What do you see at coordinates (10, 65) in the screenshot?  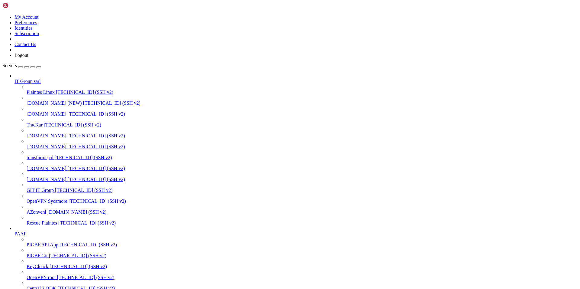 I see `span: Servers` at bounding box center [10, 65].